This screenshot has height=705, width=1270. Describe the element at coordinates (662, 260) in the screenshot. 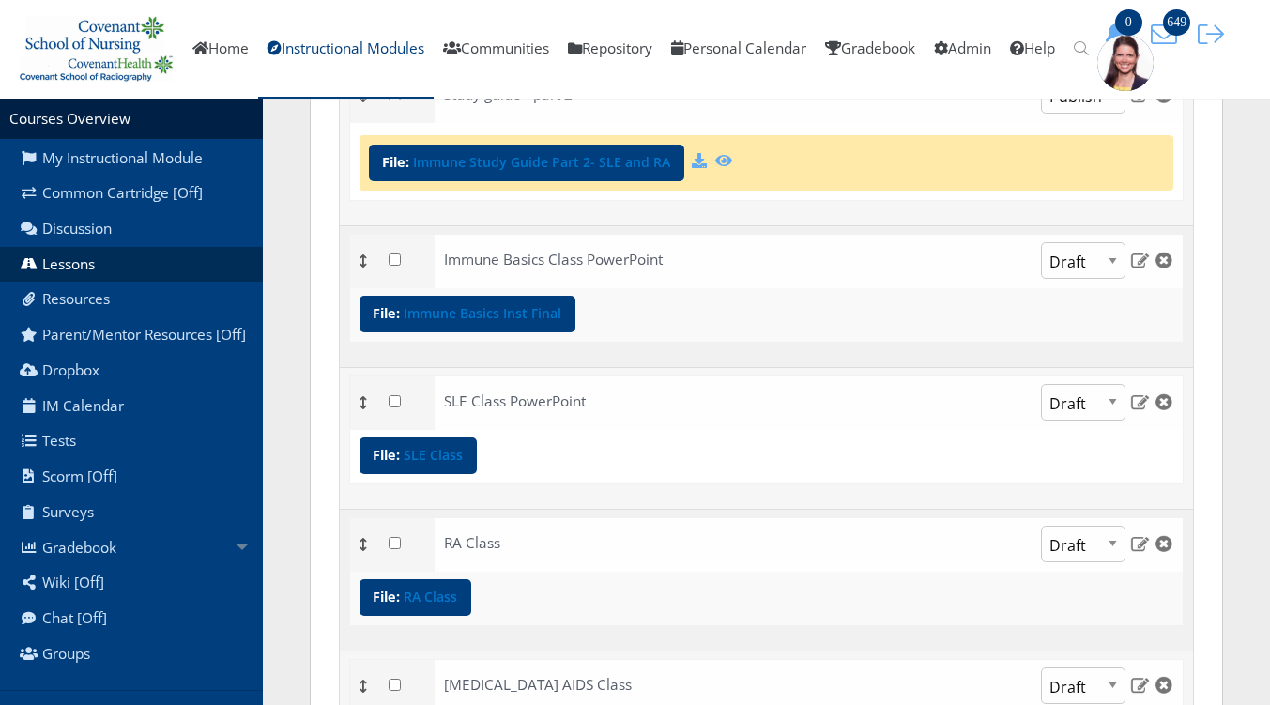

I see `p: Immune Basics Class PowerPoint` at that location.